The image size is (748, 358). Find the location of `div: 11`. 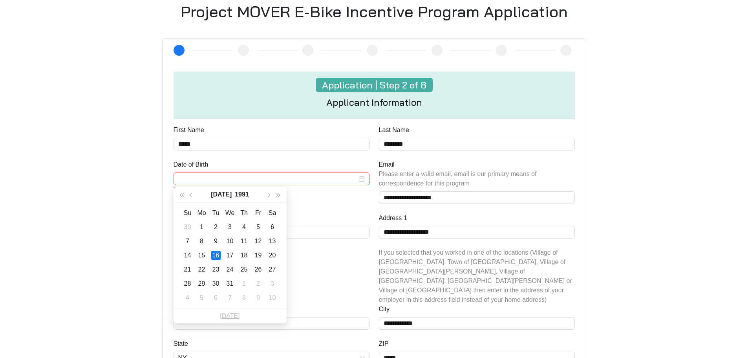

div: 11 is located at coordinates (244, 241).